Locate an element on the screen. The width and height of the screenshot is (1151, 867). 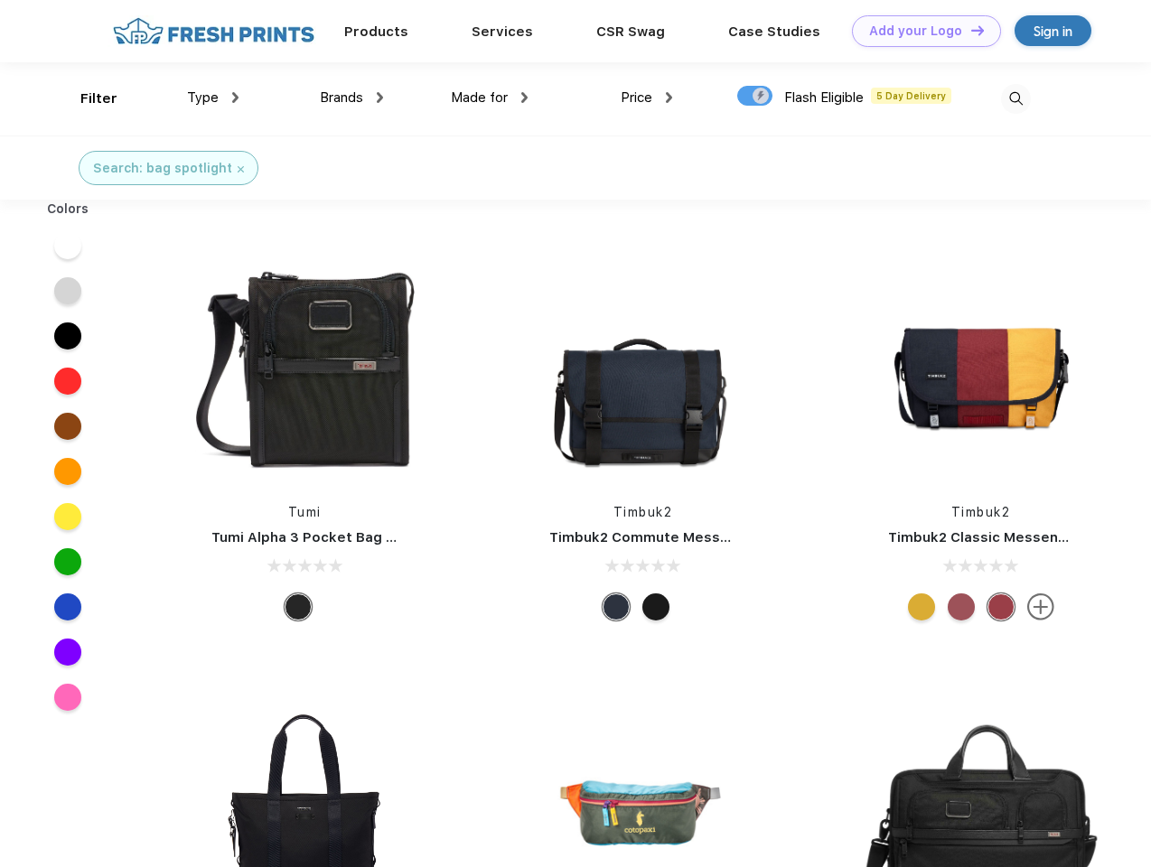
img: fo%20logo%202.webp is located at coordinates (213, 31).